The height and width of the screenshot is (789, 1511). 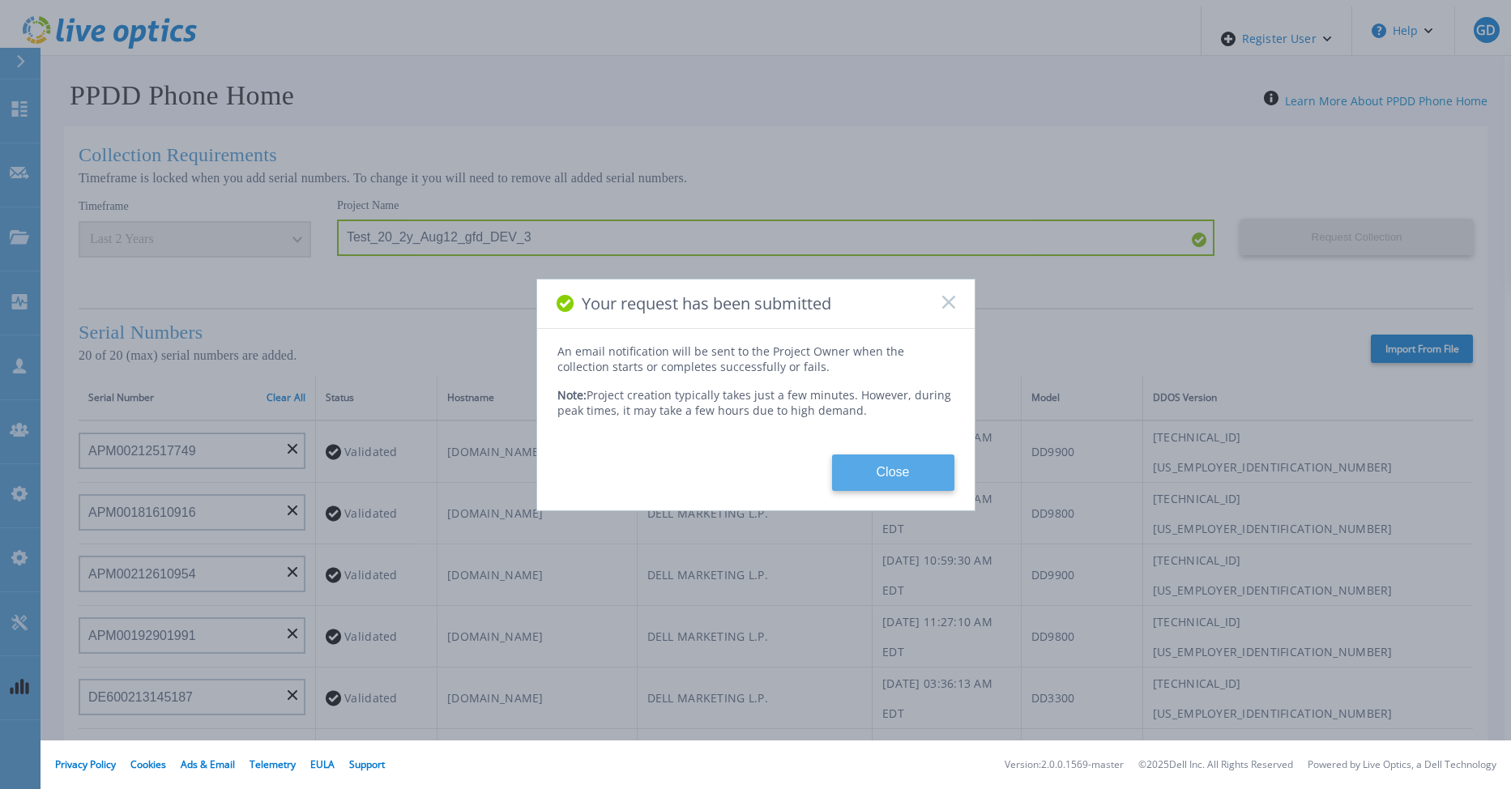 What do you see at coordinates (207, 764) in the screenshot?
I see `a: Ads & Email` at bounding box center [207, 764].